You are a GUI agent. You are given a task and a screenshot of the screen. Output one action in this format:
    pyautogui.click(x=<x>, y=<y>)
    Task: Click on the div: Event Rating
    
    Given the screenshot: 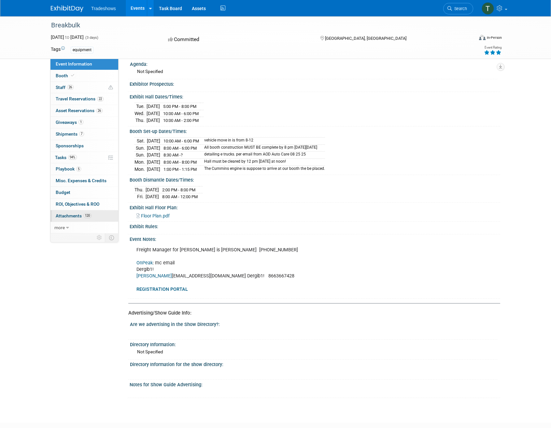 What is the action you would take?
    pyautogui.click(x=493, y=48)
    